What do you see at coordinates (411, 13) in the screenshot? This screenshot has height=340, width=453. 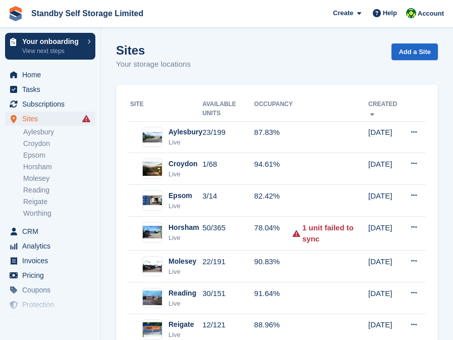 I see `img: John Ford` at bounding box center [411, 13].